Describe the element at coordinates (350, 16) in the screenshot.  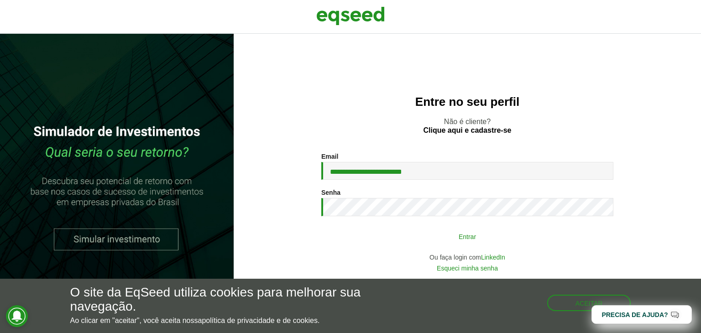
I see `img: EqSeed Logo` at that location.